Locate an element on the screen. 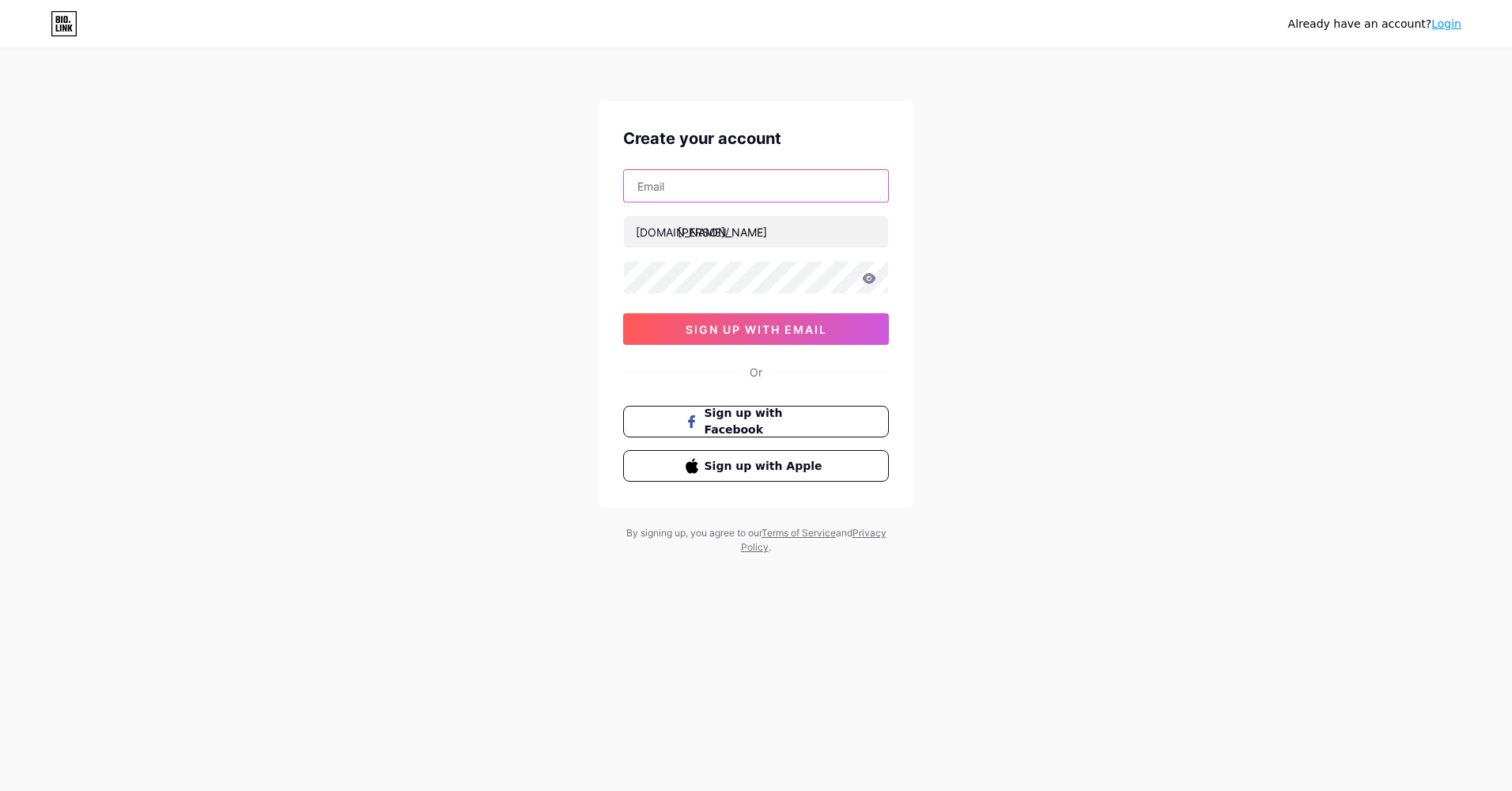 The width and height of the screenshot is (1512, 791). button: Sign up with Apple is located at coordinates (756, 466).